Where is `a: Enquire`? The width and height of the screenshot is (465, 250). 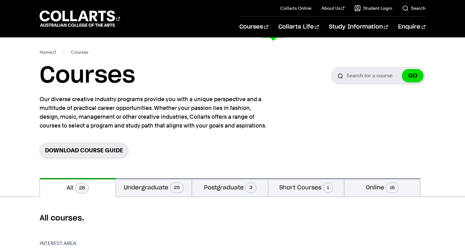
a: Enquire is located at coordinates (411, 27).